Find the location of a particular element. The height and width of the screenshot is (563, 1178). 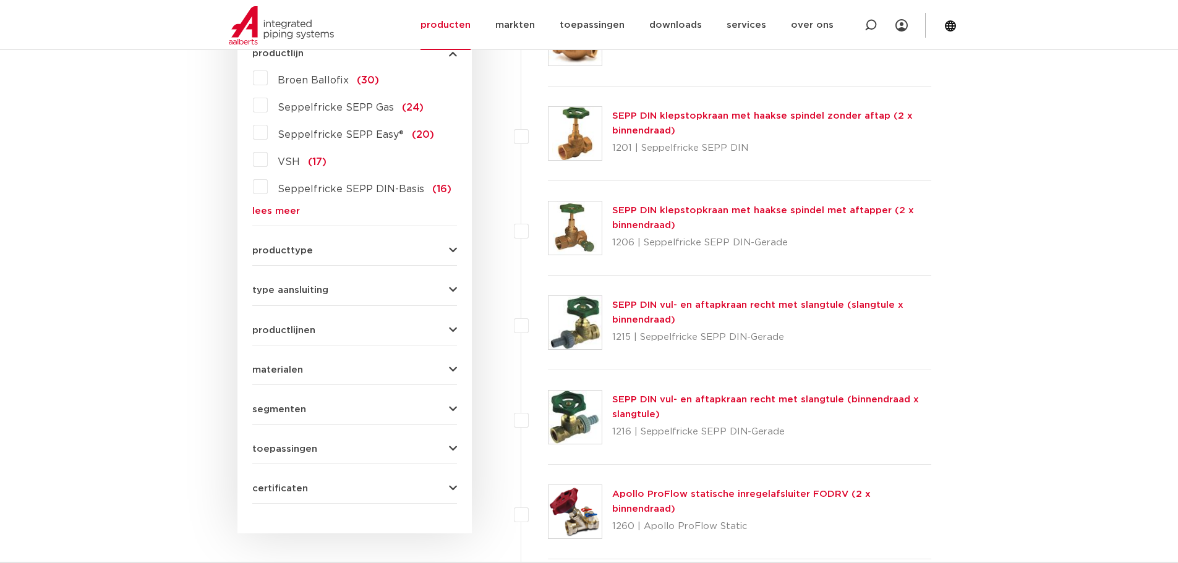

span: Seppelfricke SEPP DIN-Basis is located at coordinates (351, 189).